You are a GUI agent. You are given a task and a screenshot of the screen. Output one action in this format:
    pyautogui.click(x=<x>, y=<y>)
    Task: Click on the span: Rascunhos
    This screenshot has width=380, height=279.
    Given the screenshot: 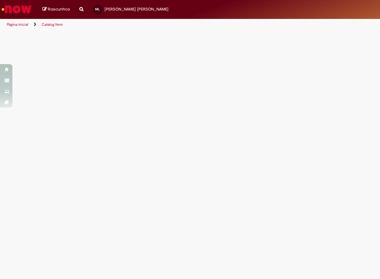 What is the action you would take?
    pyautogui.click(x=59, y=9)
    